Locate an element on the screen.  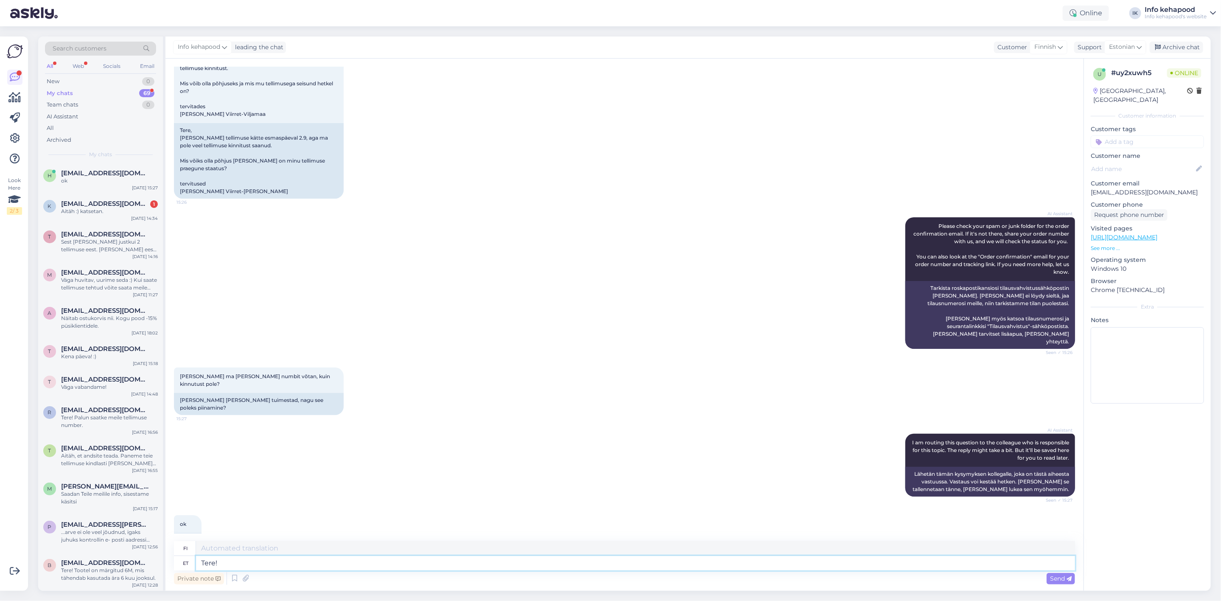
div: Archive chat is located at coordinates (1176, 47).